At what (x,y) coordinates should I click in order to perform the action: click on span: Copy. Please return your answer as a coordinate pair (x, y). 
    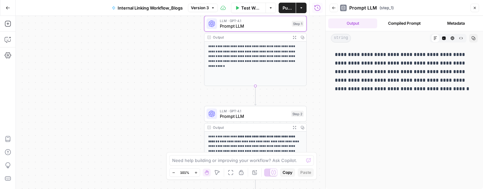
    Looking at the image, I should click on (287, 172).